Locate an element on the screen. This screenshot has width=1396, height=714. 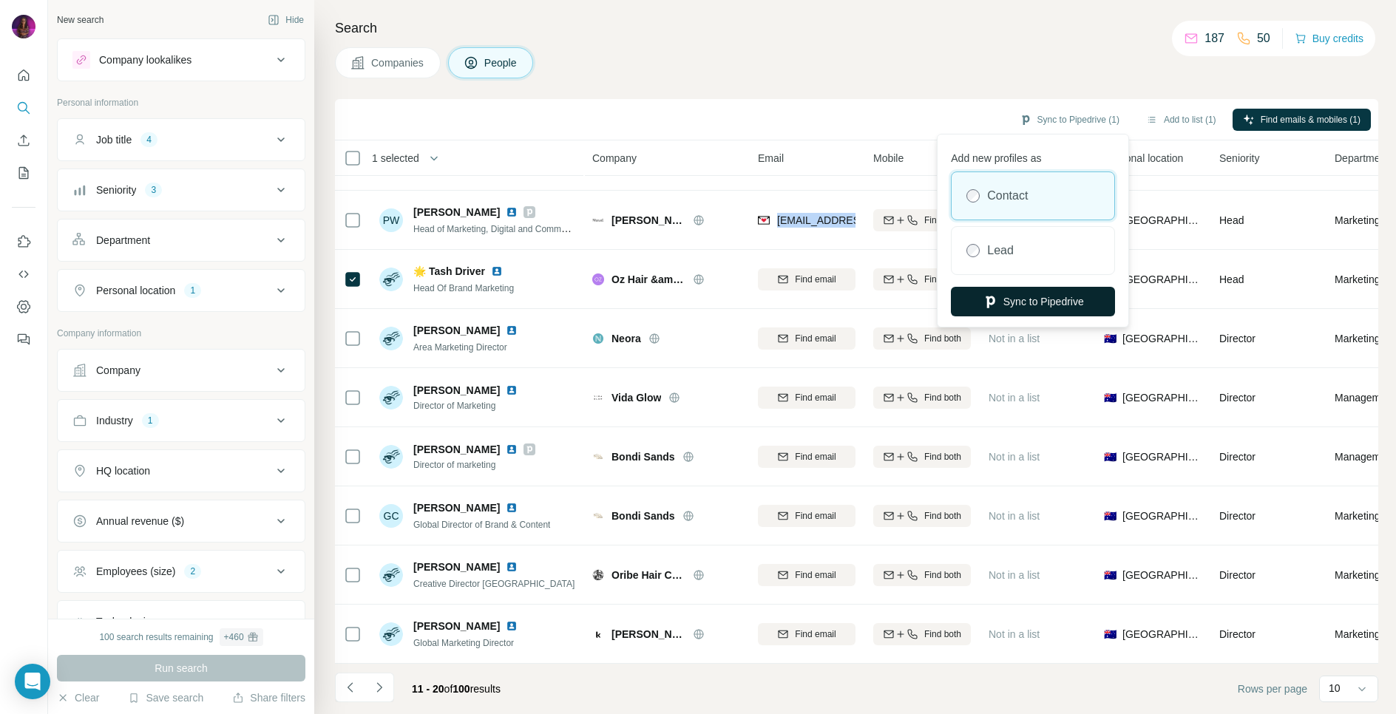
span: 🌟 Tash Driver is located at coordinates (449, 271).